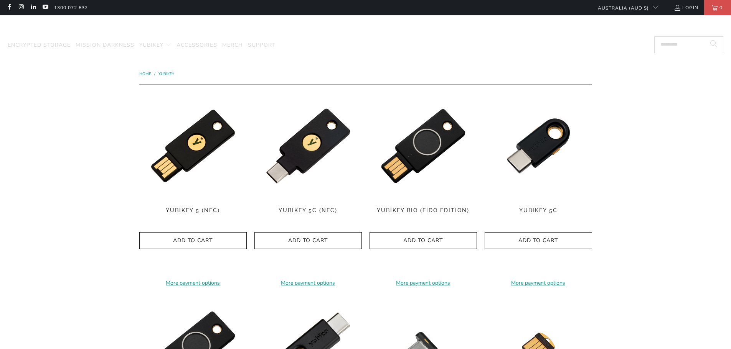  What do you see at coordinates (713, 45) in the screenshot?
I see `button: Search` at bounding box center [713, 45].